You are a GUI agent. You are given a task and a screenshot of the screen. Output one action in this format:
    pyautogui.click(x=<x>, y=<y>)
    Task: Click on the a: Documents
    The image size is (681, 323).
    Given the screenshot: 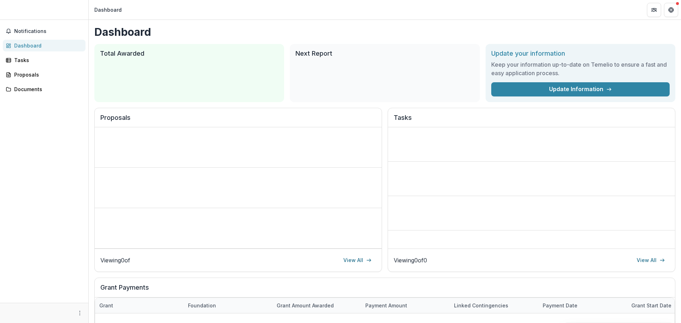 What is the action you would take?
    pyautogui.click(x=44, y=89)
    